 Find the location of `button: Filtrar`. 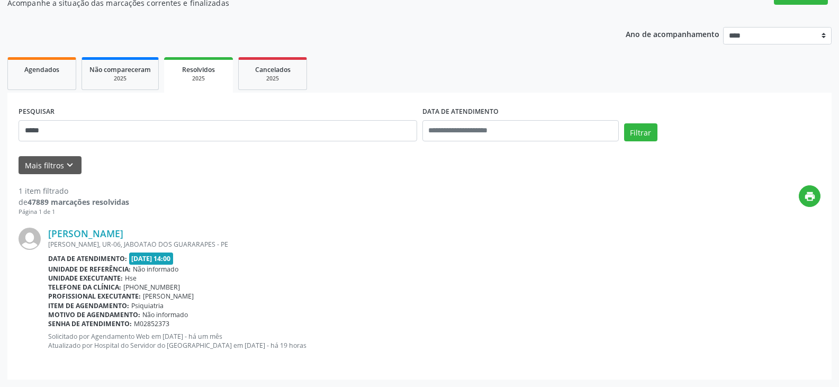

button: Filtrar is located at coordinates (640, 132).